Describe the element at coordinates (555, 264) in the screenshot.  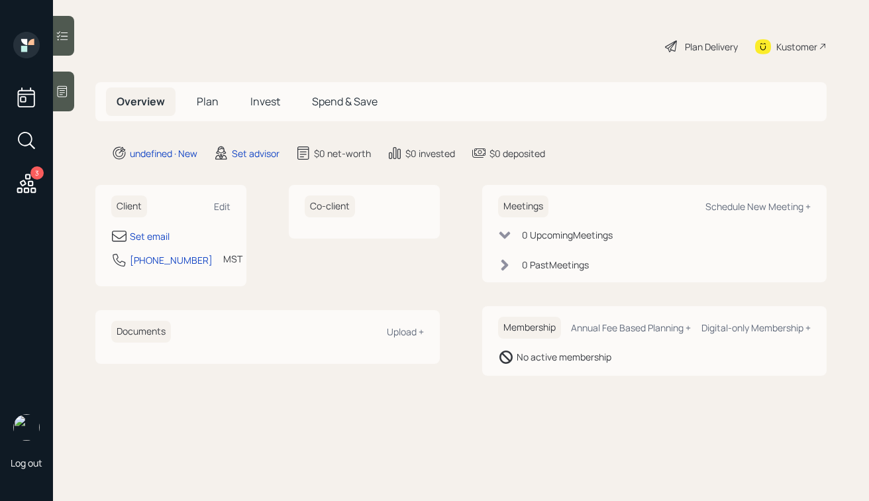
I see `div: 0 Past Meeting s` at that location.